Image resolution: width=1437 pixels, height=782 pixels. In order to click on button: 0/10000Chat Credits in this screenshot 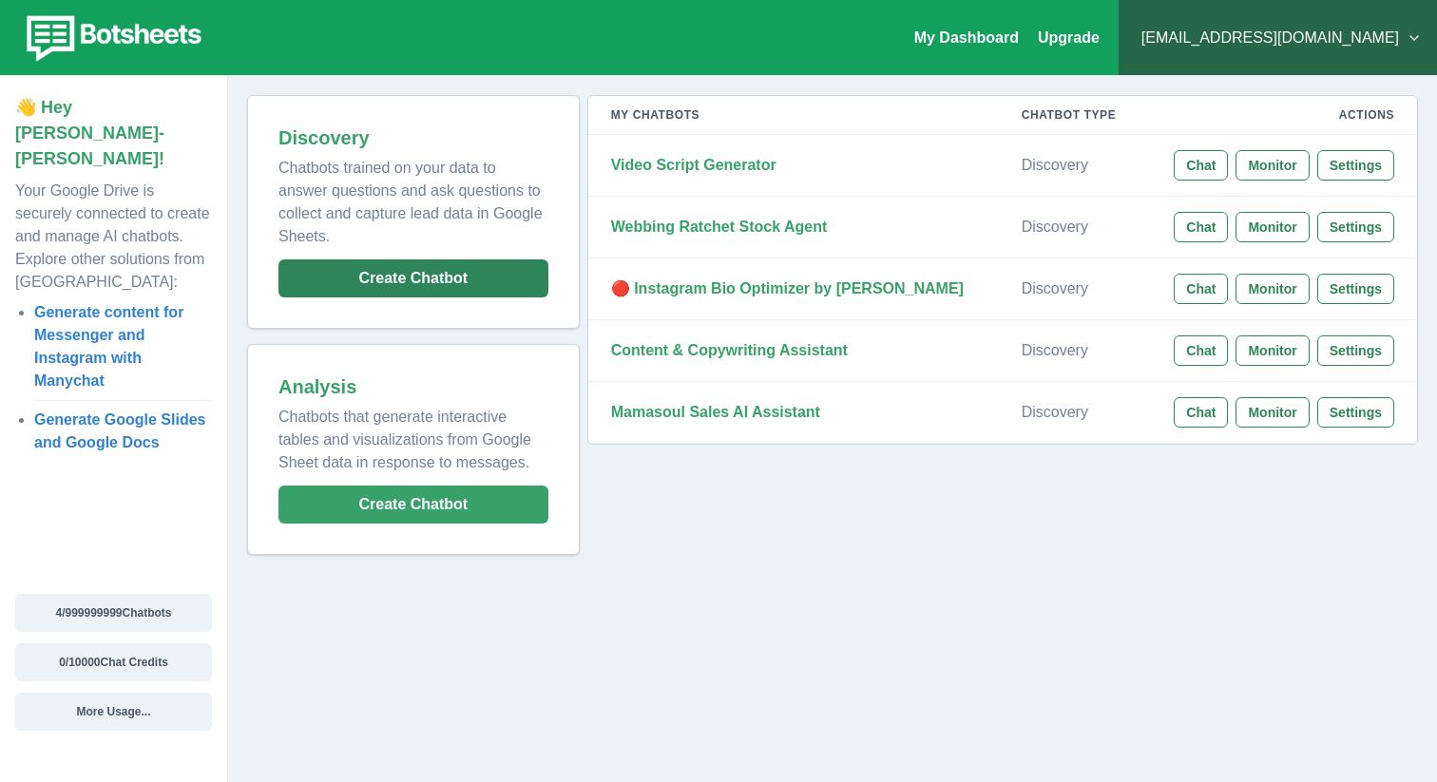, I will do `click(113, 662)`.